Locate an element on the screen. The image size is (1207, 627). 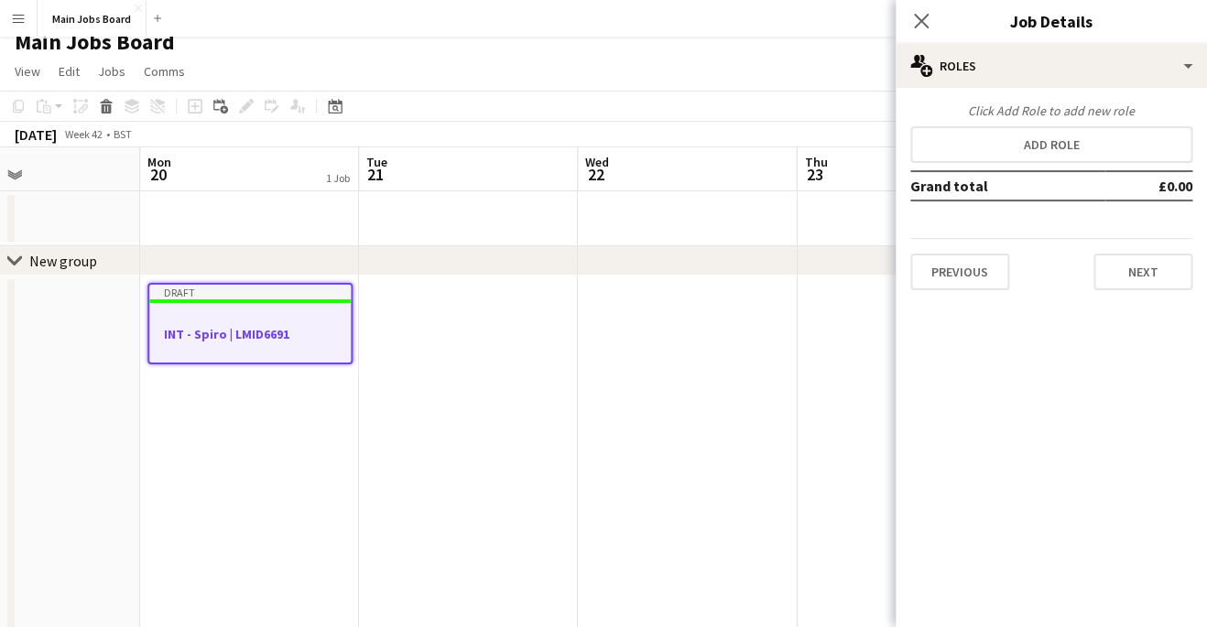
div: DraftINT - Spiro | LMID6691 is located at coordinates (250, 323).